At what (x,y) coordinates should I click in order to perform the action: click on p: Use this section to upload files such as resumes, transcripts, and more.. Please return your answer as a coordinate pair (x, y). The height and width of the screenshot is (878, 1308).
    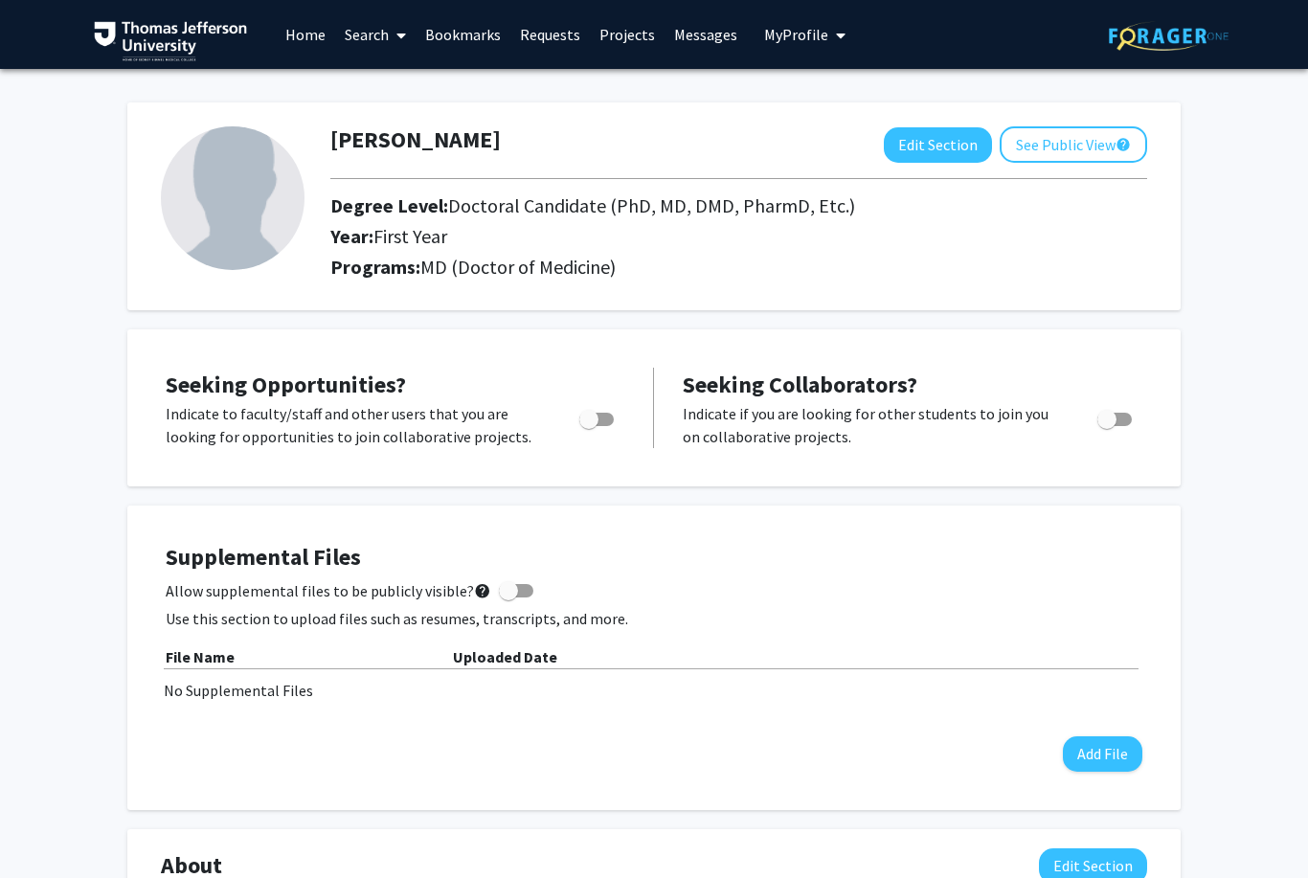
    Looking at the image, I should click on (654, 618).